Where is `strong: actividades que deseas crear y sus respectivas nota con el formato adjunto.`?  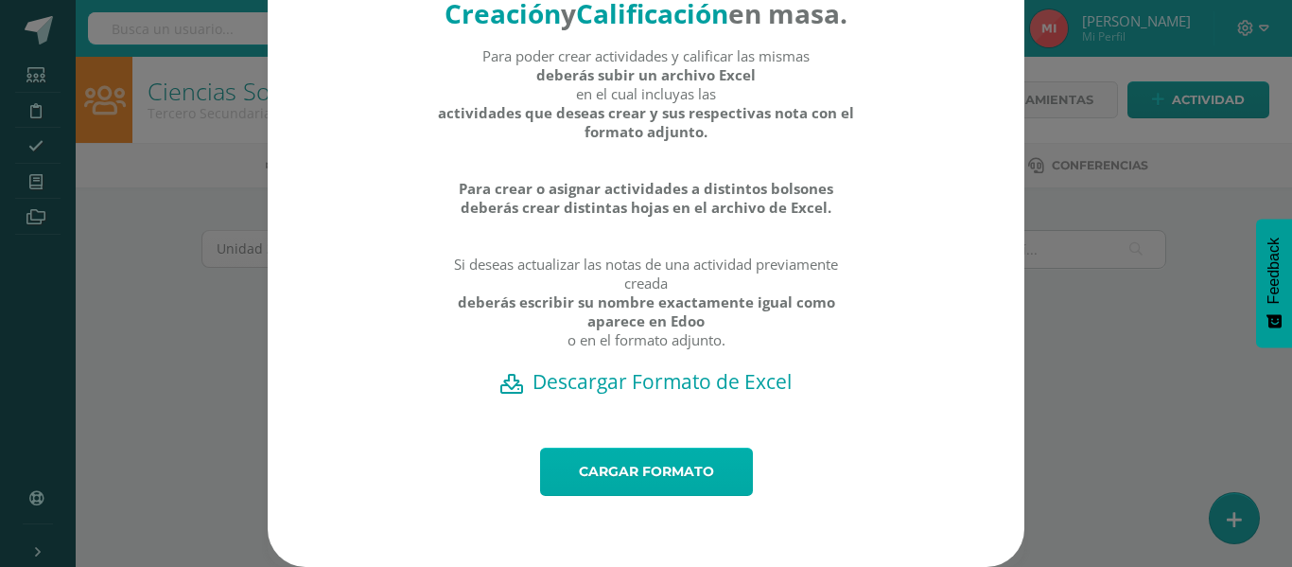 strong: actividades que deseas crear y sus respectivas nota con el formato adjunto. is located at coordinates (646, 122).